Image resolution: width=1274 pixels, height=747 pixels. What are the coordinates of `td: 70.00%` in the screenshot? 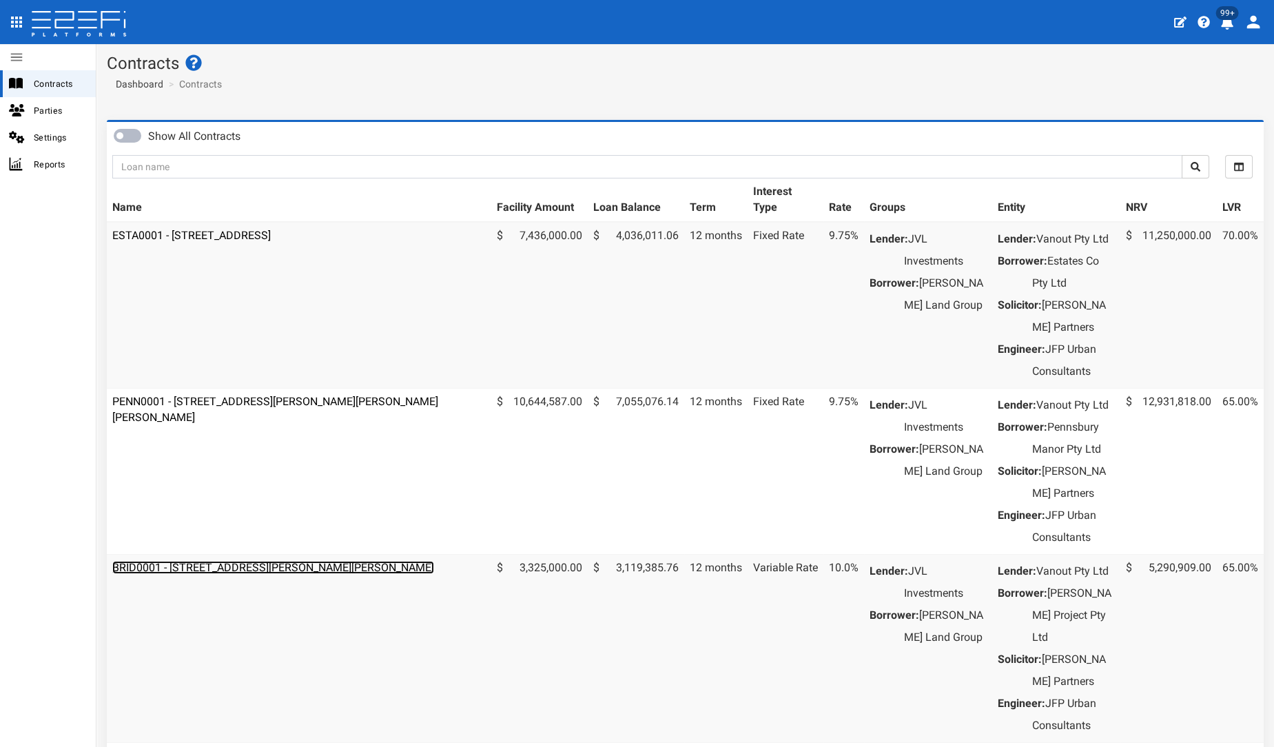 It's located at (1240, 305).